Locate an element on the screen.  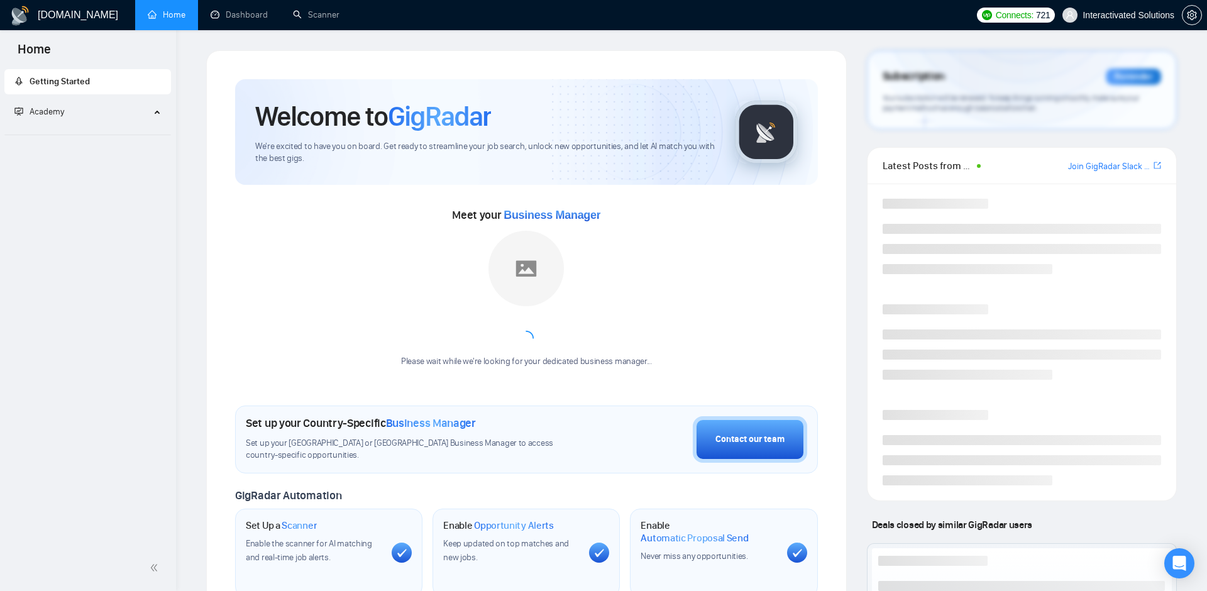
span: Never miss any opportunities. is located at coordinates (694, 556).